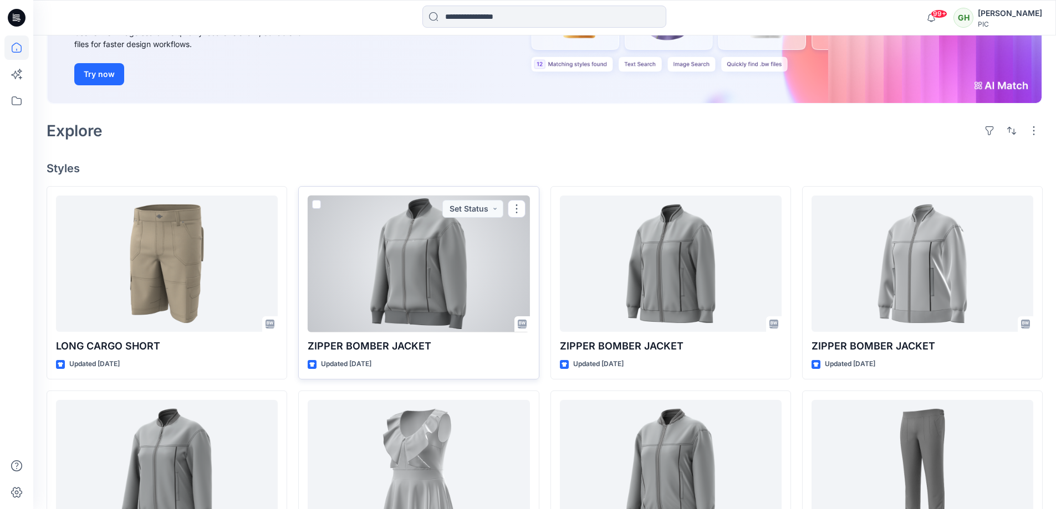 This screenshot has width=1056, height=509. What do you see at coordinates (939, 14) in the screenshot?
I see `span: 99+` at bounding box center [939, 14].